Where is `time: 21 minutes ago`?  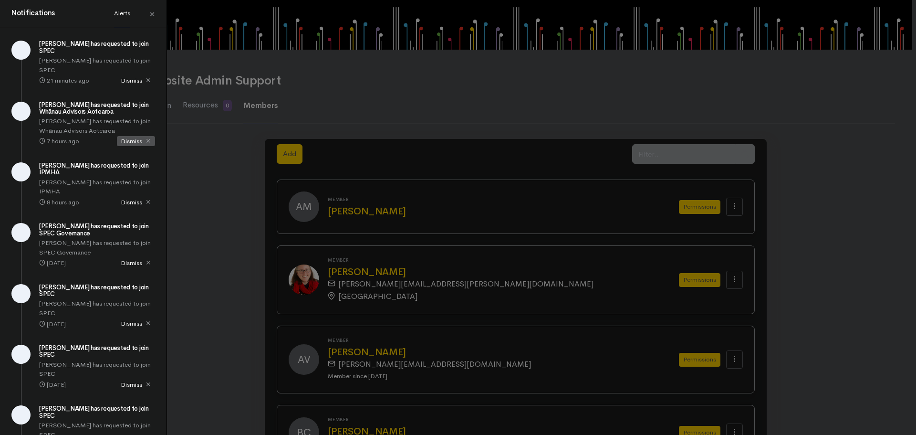 time: 21 minutes ago is located at coordinates (68, 80).